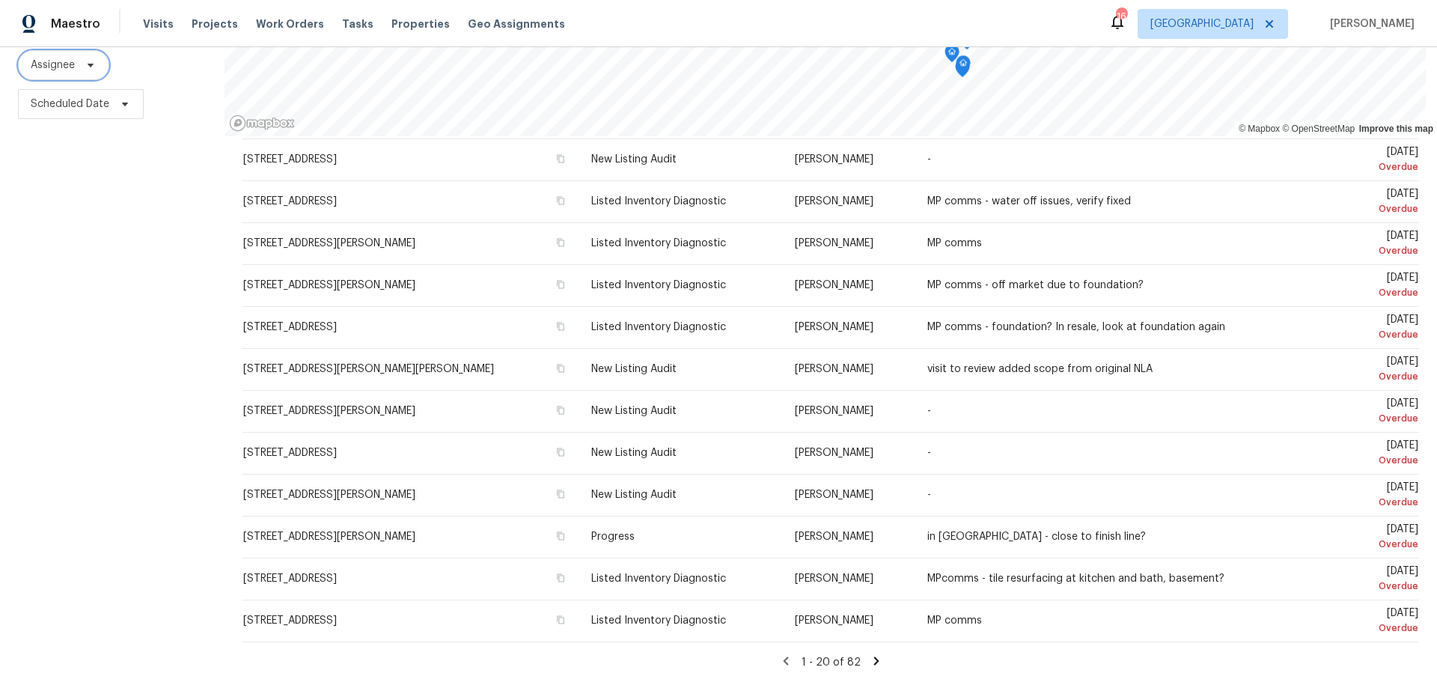 The height and width of the screenshot is (682, 1437). I want to click on span: Geo Assignments, so click(516, 24).